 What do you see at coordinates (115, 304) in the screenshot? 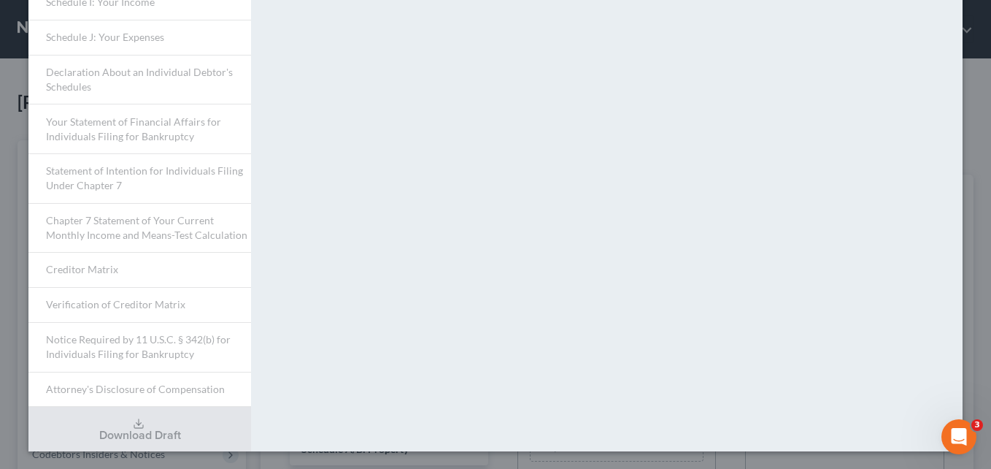
I see `span: Verification of Creditor Matrix` at bounding box center [115, 304].